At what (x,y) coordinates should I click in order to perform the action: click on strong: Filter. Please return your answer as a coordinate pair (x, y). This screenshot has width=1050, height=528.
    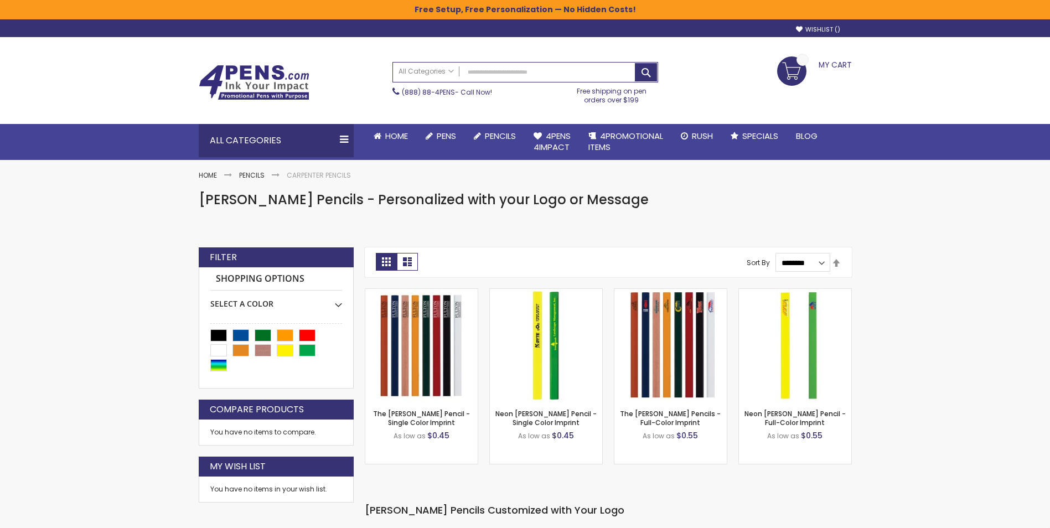
    Looking at the image, I should click on (223, 257).